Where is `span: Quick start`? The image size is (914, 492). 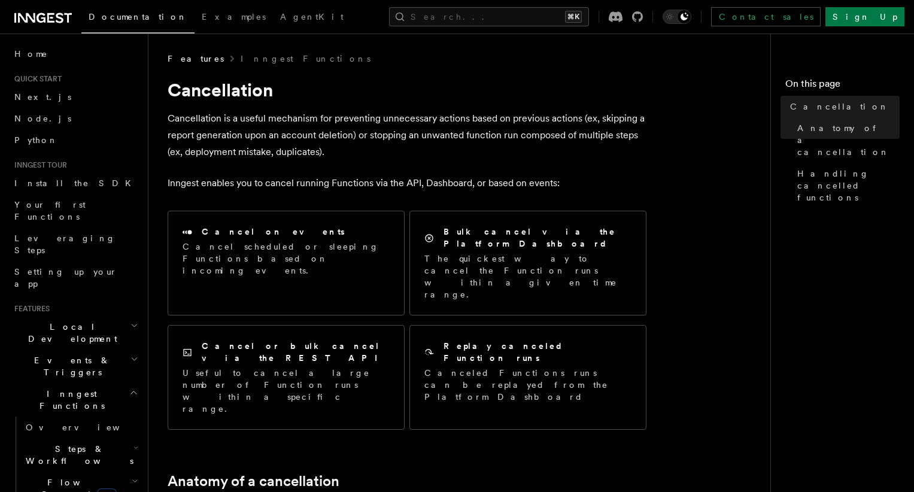 span: Quick start is located at coordinates (35, 79).